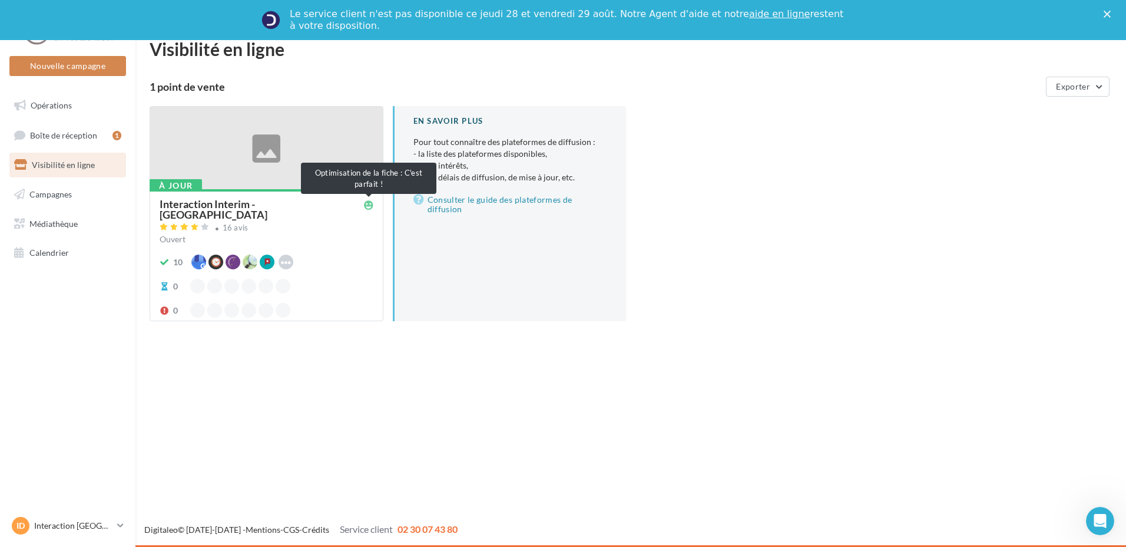 The height and width of the screenshot is (547, 1126). What do you see at coordinates (631, 49) in the screenshot?
I see `div: Visibilité en ligne` at bounding box center [631, 49].